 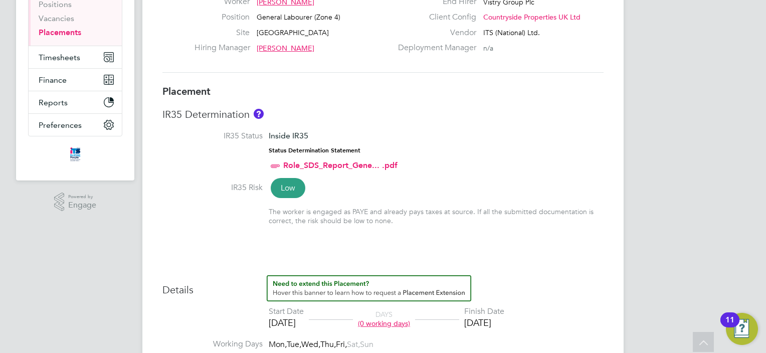 What do you see at coordinates (485, 311) in the screenshot?
I see `div: Finish Date` at bounding box center [485, 311].